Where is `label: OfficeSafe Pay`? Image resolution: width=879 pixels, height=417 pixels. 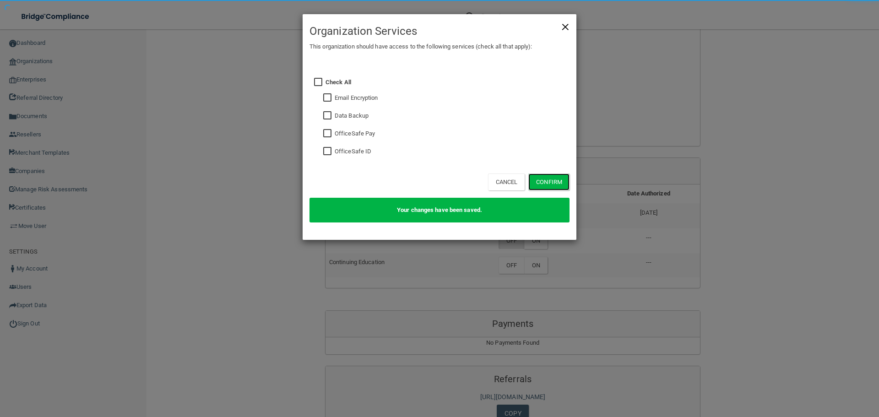 label: OfficeSafe Pay is located at coordinates (355, 134).